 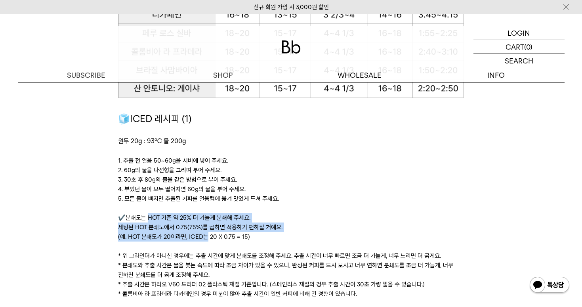 I want to click on p: * 추출 시간은 하리오 V60 드리퍼 02 플라스틱 재질 기준입니다. (스테인리스 재질의 경우 추출 시간이 30초 가량 짧을 수 있습니다.), so click(x=291, y=284).